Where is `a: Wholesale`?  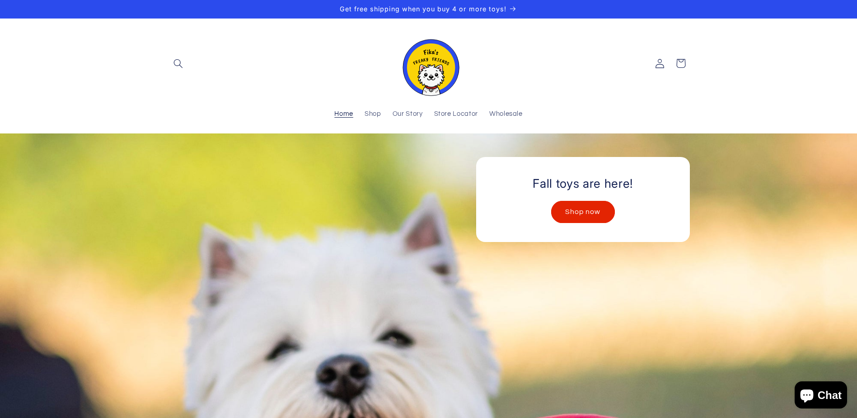
a: Wholesale is located at coordinates (506, 114).